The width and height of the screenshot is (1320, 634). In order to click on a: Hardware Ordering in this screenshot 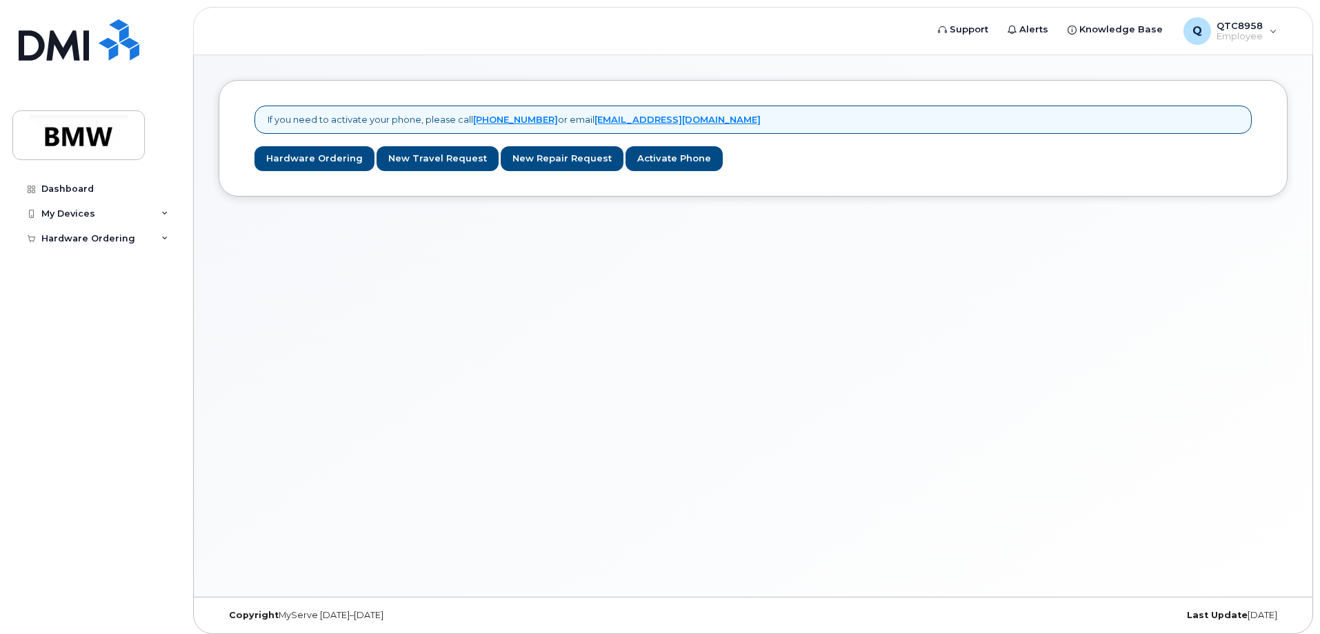, I will do `click(314, 159)`.